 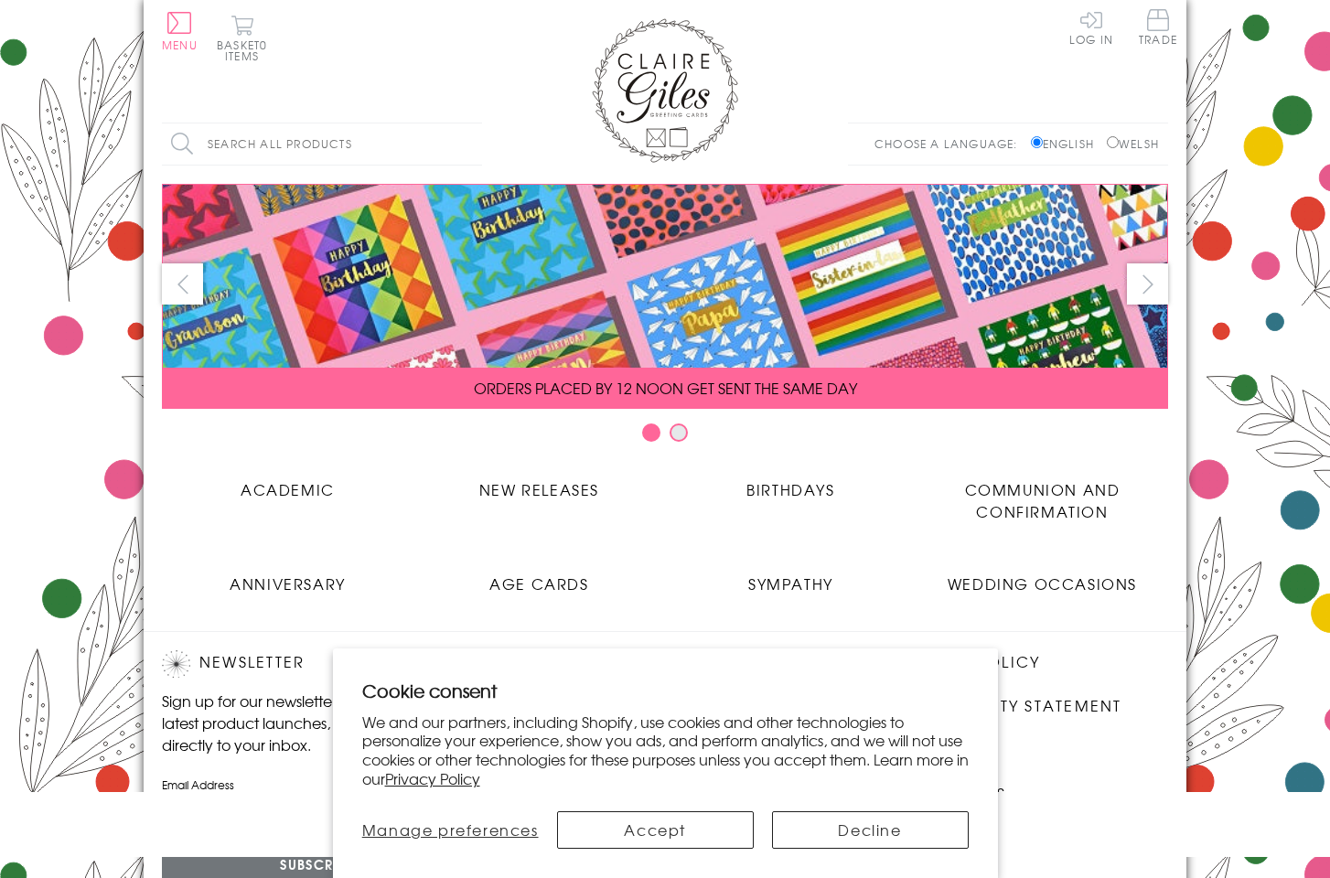 What do you see at coordinates (665, 691) in the screenshot?
I see `h2: Cookie consent` at bounding box center [665, 691].